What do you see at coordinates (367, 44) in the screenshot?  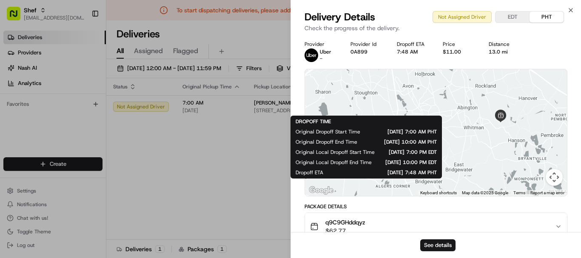 I see `div: Provider Id` at bounding box center [367, 44].